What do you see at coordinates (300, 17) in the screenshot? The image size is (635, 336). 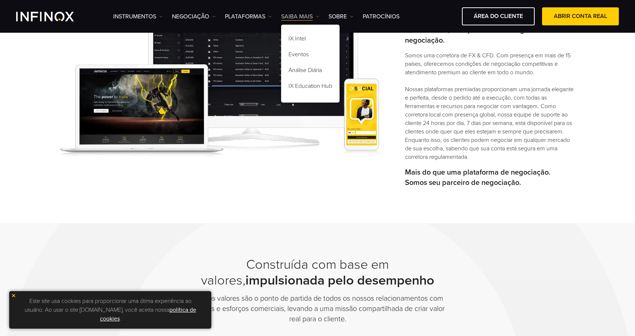 I see `a: Saiba mais` at bounding box center [300, 17].